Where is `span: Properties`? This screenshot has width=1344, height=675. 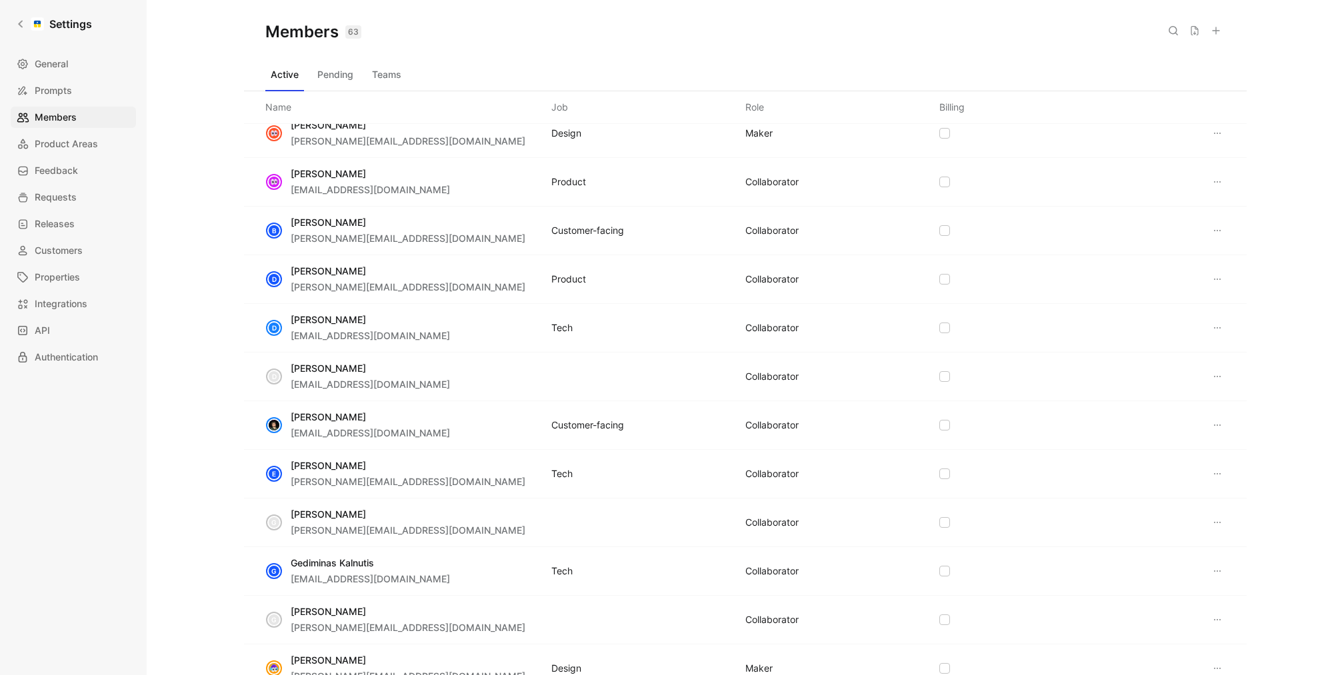
span: Properties is located at coordinates (57, 277).